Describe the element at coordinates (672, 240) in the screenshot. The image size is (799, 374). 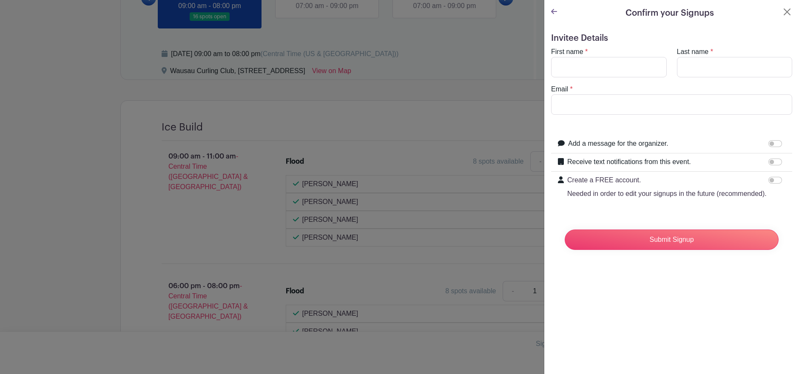
I see `input: Submit Signup` at that location.